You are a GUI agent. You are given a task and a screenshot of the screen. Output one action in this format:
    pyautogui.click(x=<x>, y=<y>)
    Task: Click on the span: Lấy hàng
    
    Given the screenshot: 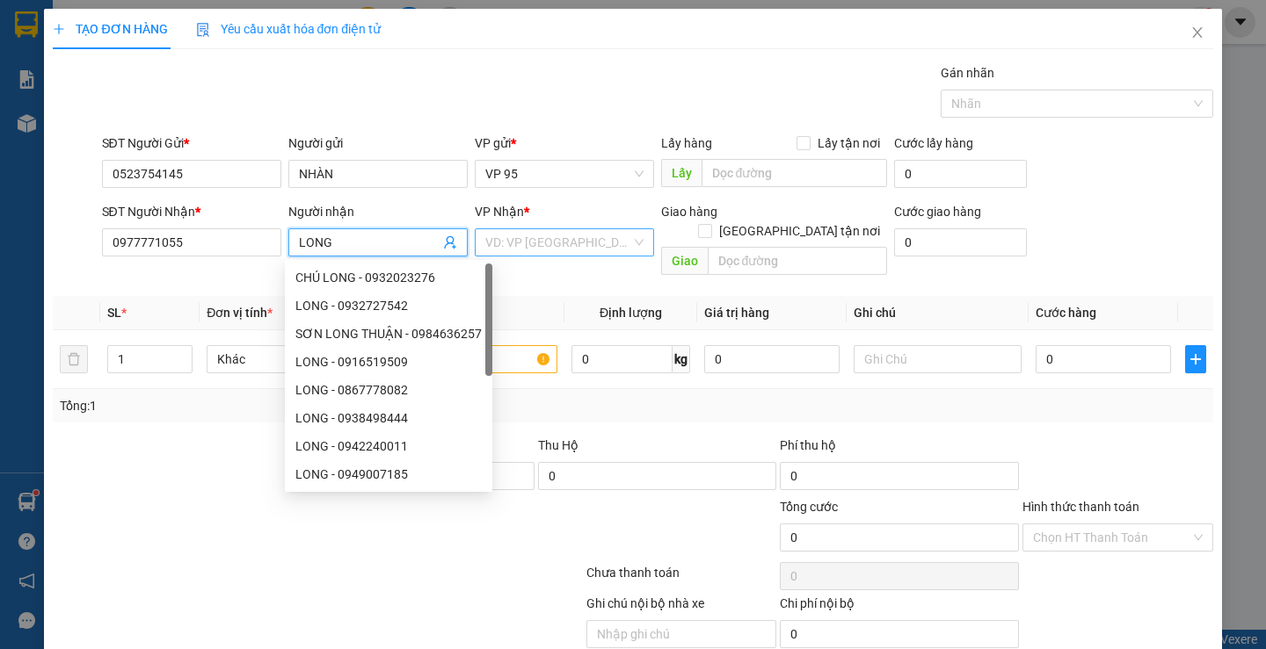 What is the action you would take?
    pyautogui.click(x=686, y=143)
    